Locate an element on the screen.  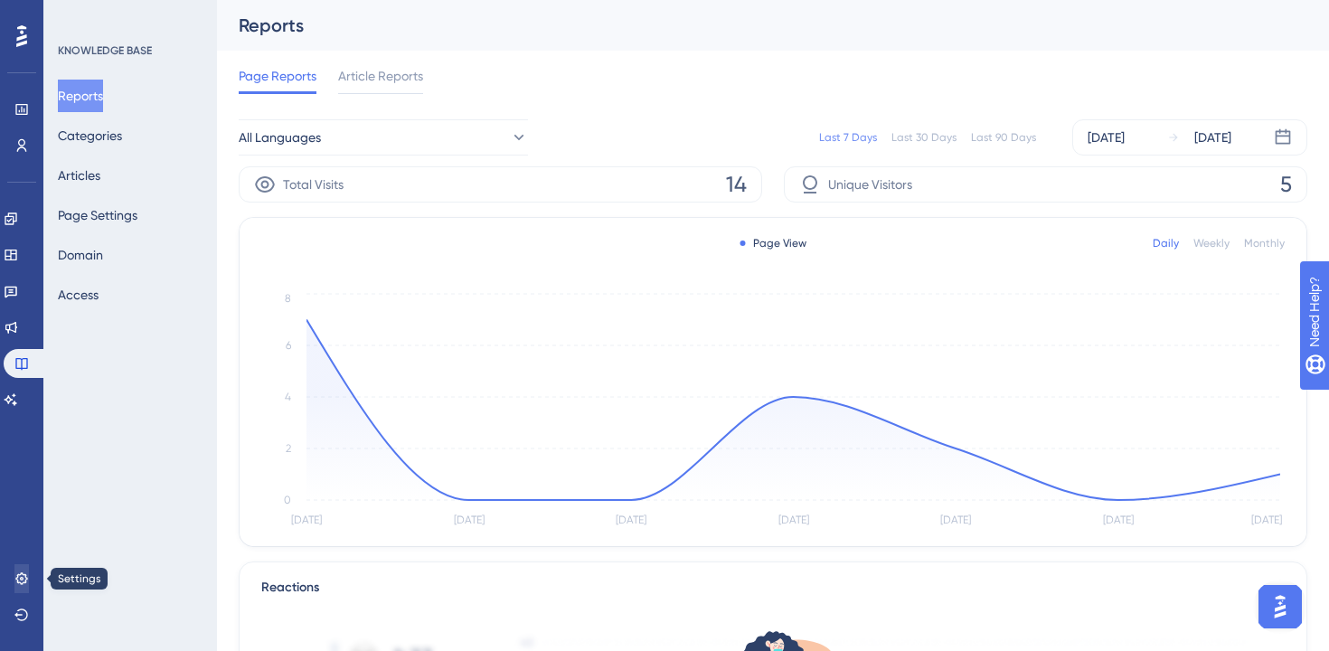
div: KNOWLEDGE BASE is located at coordinates (105, 51).